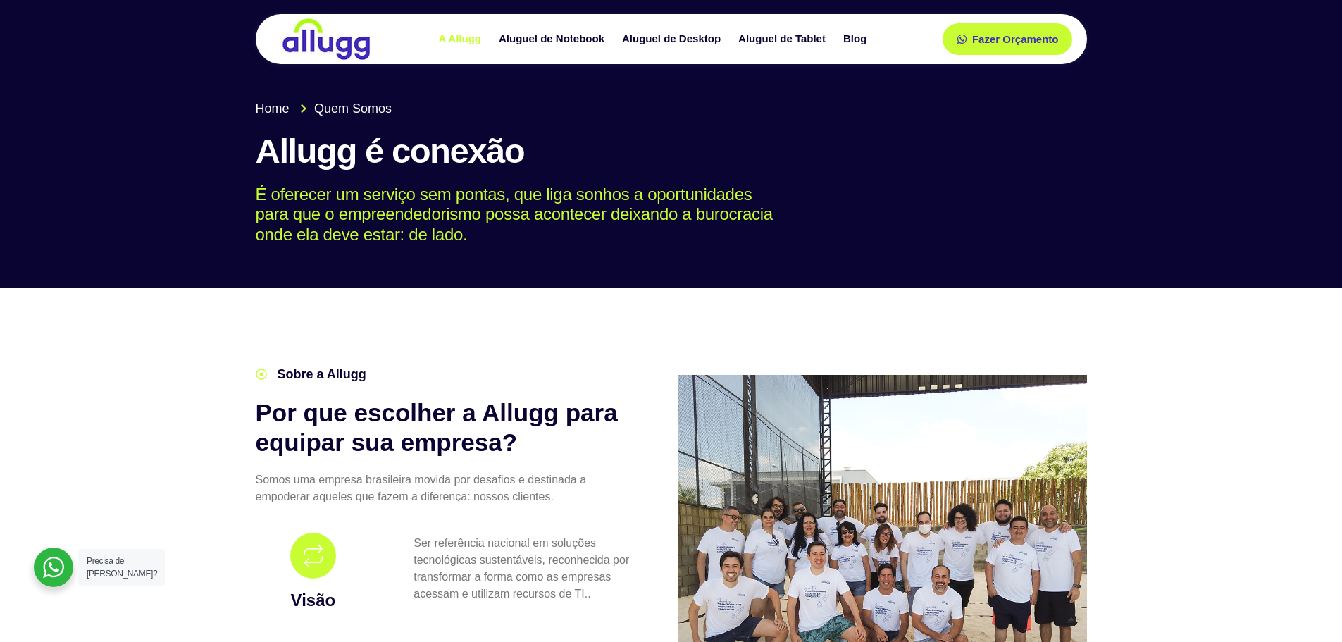 Image resolution: width=1342 pixels, height=642 pixels. Describe the element at coordinates (326, 39) in the screenshot. I see `img: locação de TI é Allugg` at that location.